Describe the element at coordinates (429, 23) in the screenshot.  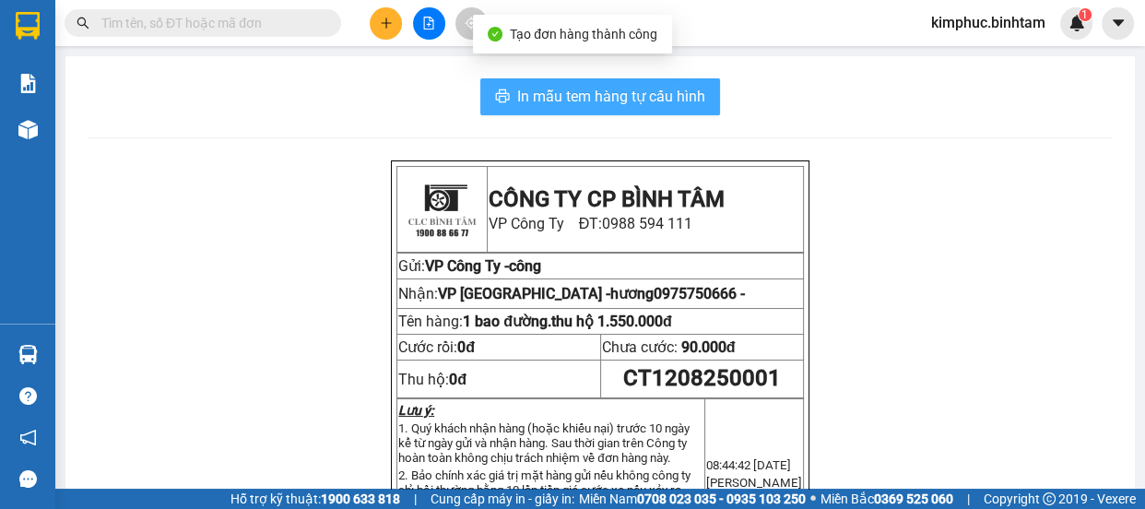
I see `button: file-add` at that location.